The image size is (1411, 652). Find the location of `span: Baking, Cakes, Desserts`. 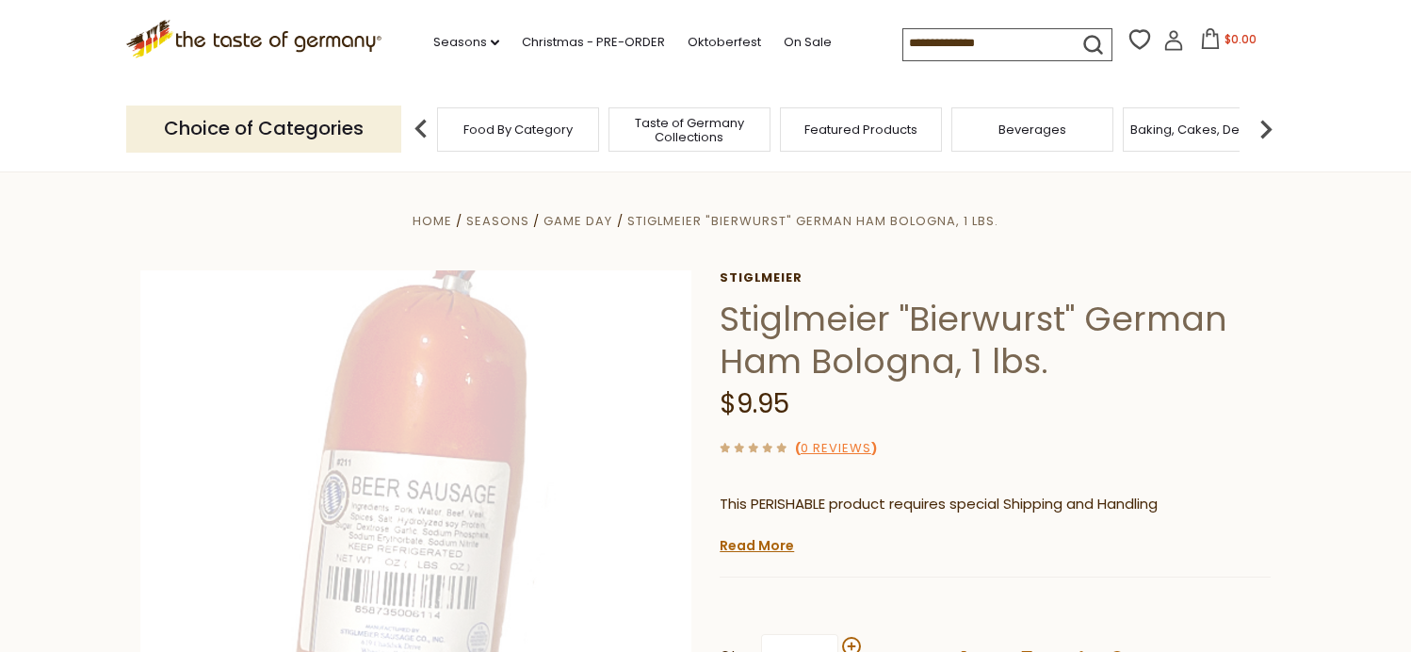

span: Baking, Cakes, Desserts is located at coordinates (1203, 129).